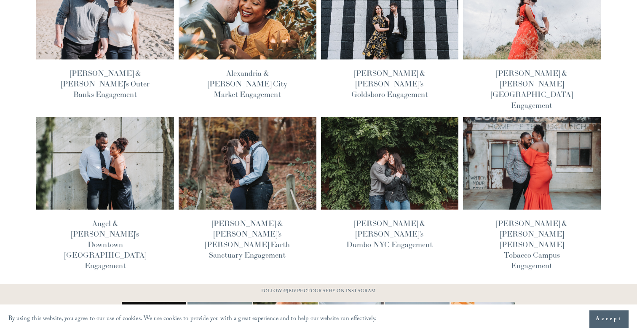  Describe the element at coordinates (390, 163) in the screenshot. I see `img: Amanda &amp; Alex's Dumbo NYC Engagement` at that location.